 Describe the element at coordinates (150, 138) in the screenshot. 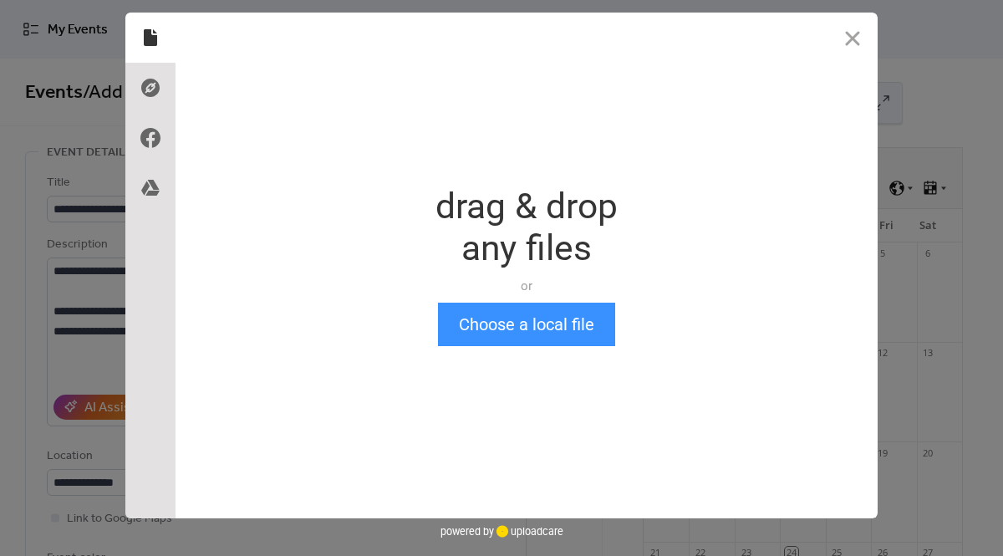

I see `div: Facebook` at that location.